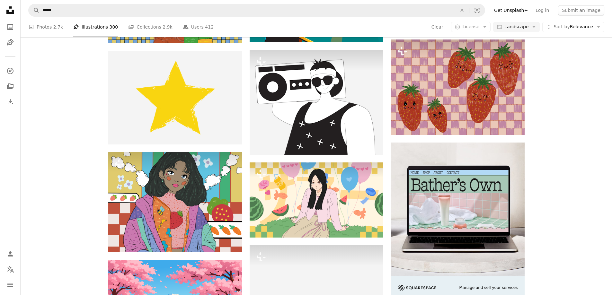  What do you see at coordinates (317, 102) in the screenshot?
I see `img: A woman holding a boom box in her hand` at bounding box center [317, 102].